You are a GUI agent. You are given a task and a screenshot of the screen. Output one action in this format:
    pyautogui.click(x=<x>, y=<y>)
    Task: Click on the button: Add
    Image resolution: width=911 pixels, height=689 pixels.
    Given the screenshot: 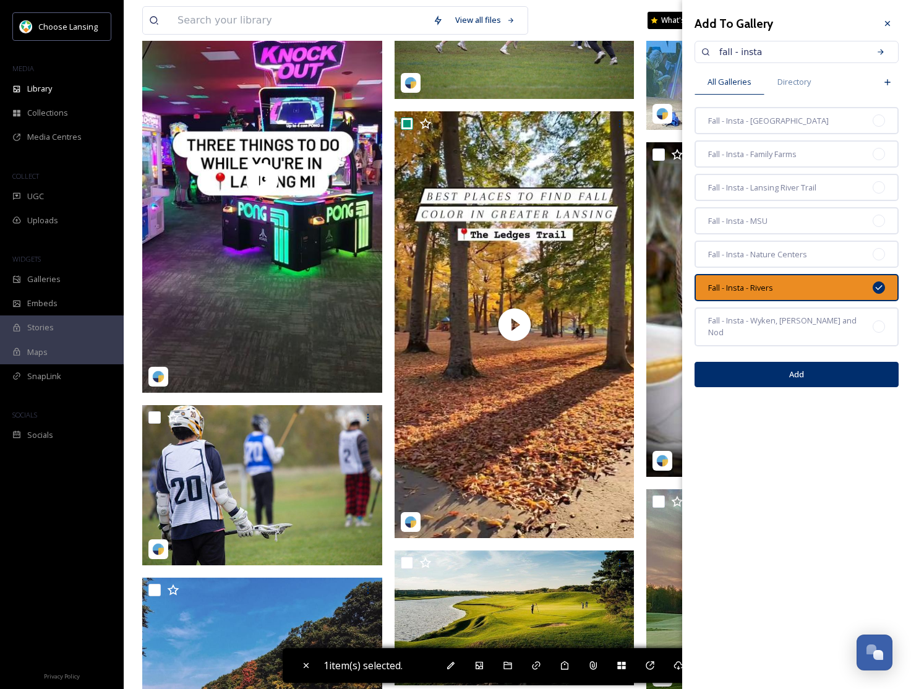 What is the action you would take?
    pyautogui.click(x=797, y=374)
    